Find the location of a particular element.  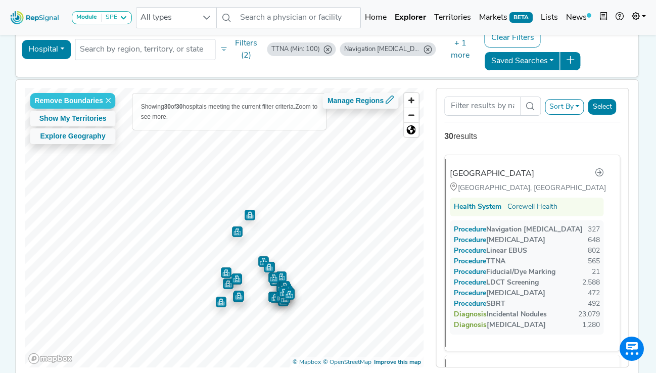

a: Explorer is located at coordinates (410, 18).